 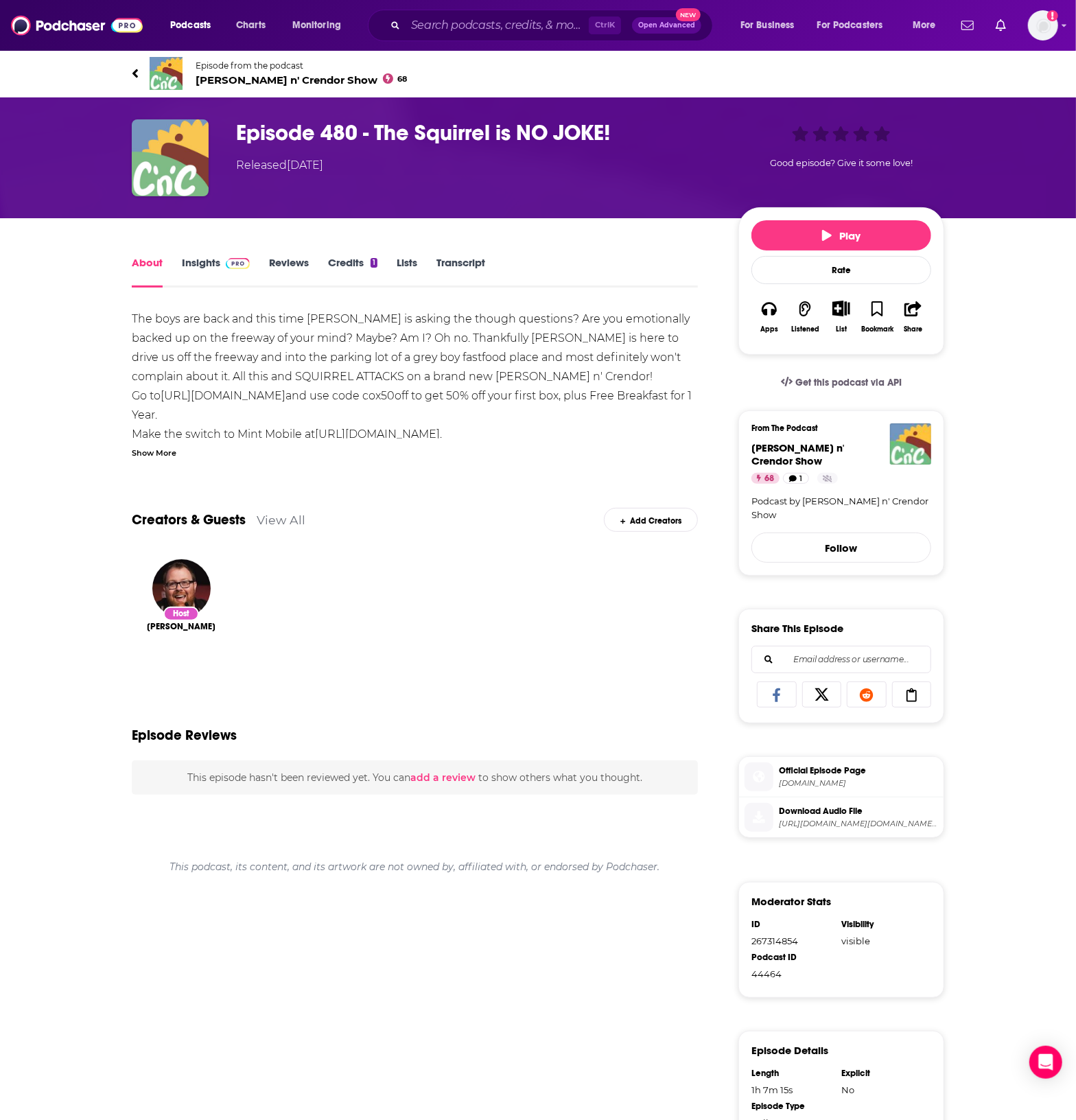 What do you see at coordinates (769, 316) in the screenshot?
I see `button: Apps` at bounding box center [769, 316].